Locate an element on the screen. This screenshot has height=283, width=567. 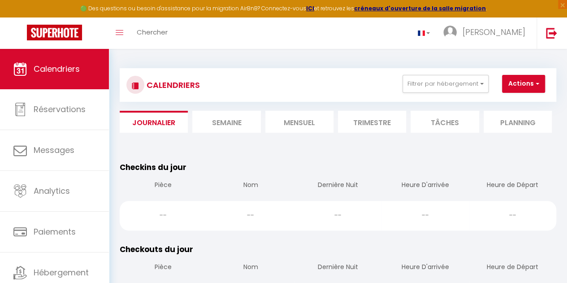
button: Ouvrir le widget de chat LiveChat is located at coordinates (21, 17).